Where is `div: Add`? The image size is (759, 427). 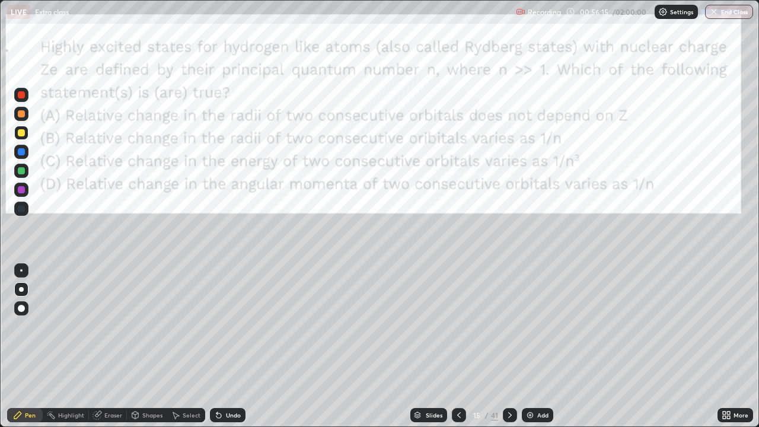
div: Add is located at coordinates (542, 415).